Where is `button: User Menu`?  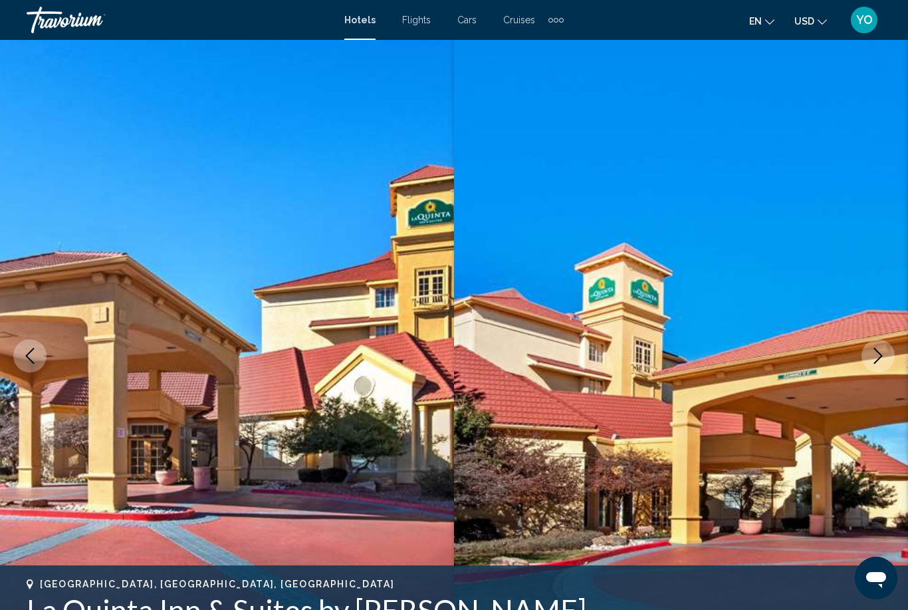
button: User Menu is located at coordinates (864, 20).